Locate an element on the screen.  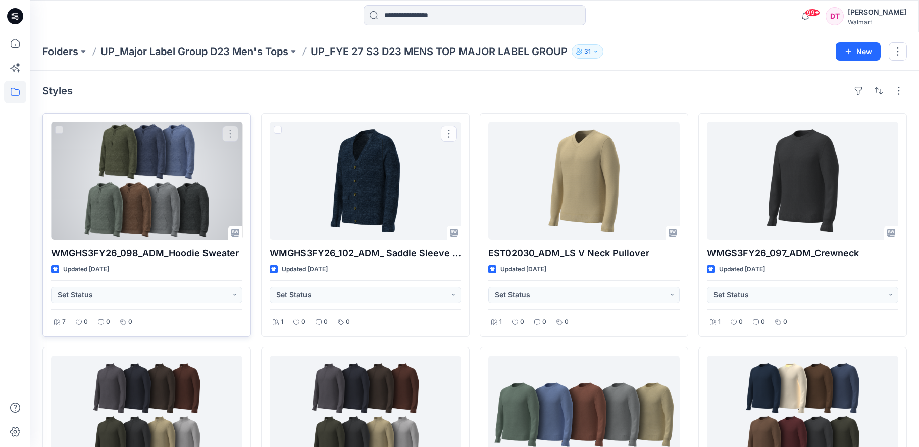
p: WMGHS3FY26_102_ADM_ Saddle Sleeve Cardigan is located at coordinates (365, 253).